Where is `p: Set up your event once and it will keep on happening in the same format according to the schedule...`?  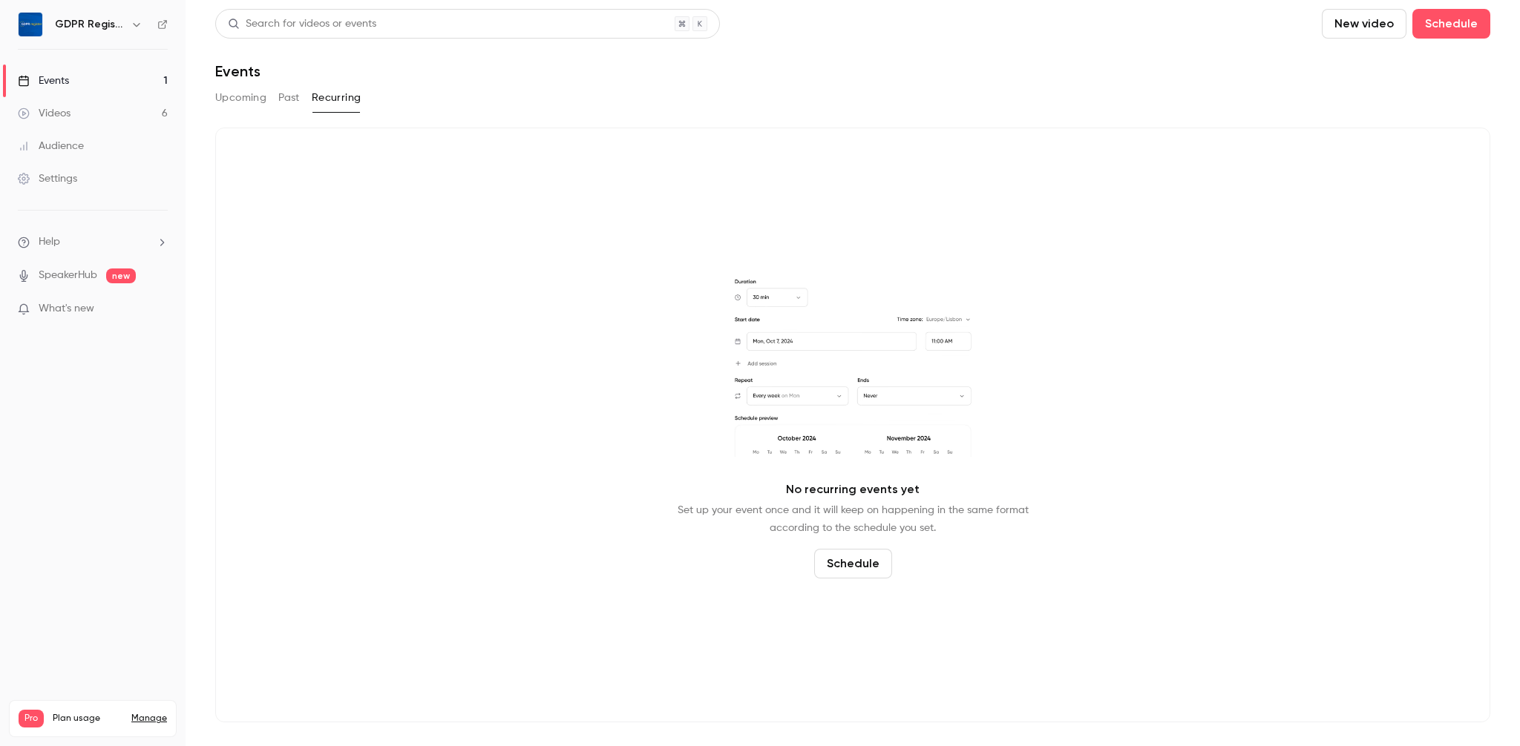
p: Set up your event once and it will keep on happening in the same format according to the schedule... is located at coordinates (853, 519).